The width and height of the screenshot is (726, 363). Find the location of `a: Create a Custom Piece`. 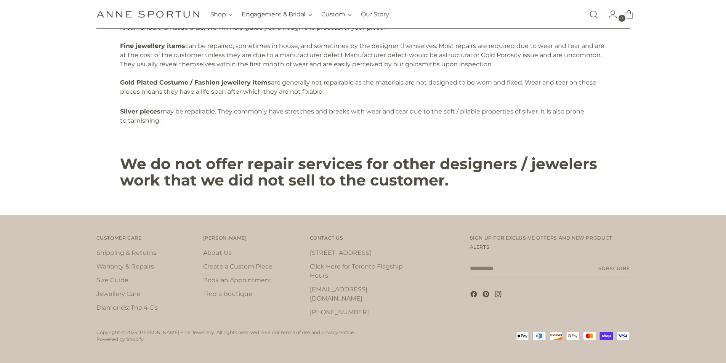

a: Create a Custom Piece is located at coordinates (238, 267).